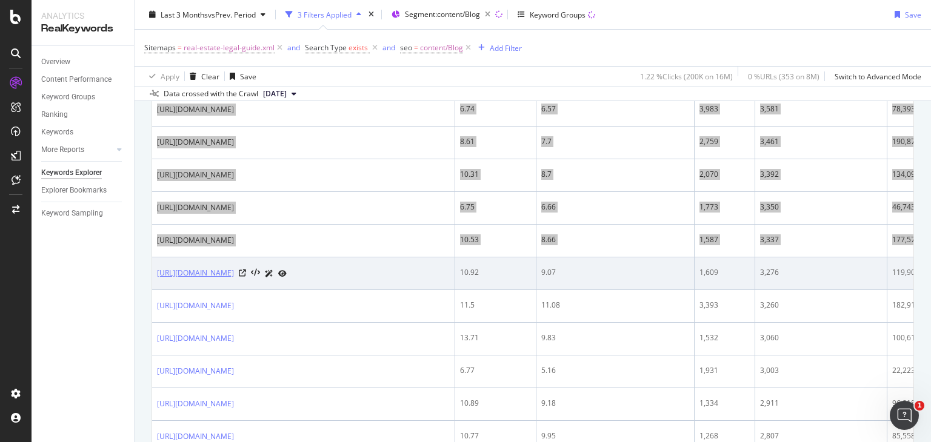  I want to click on span: Last 3 Months, so click(184, 14).